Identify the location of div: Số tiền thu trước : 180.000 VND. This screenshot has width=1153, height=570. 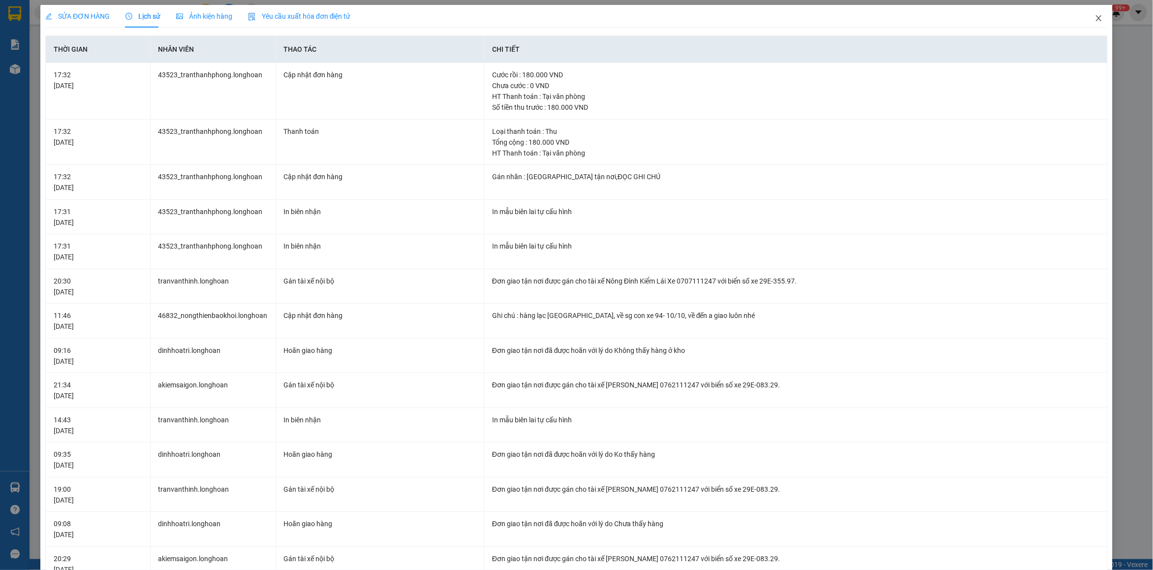
(796, 107).